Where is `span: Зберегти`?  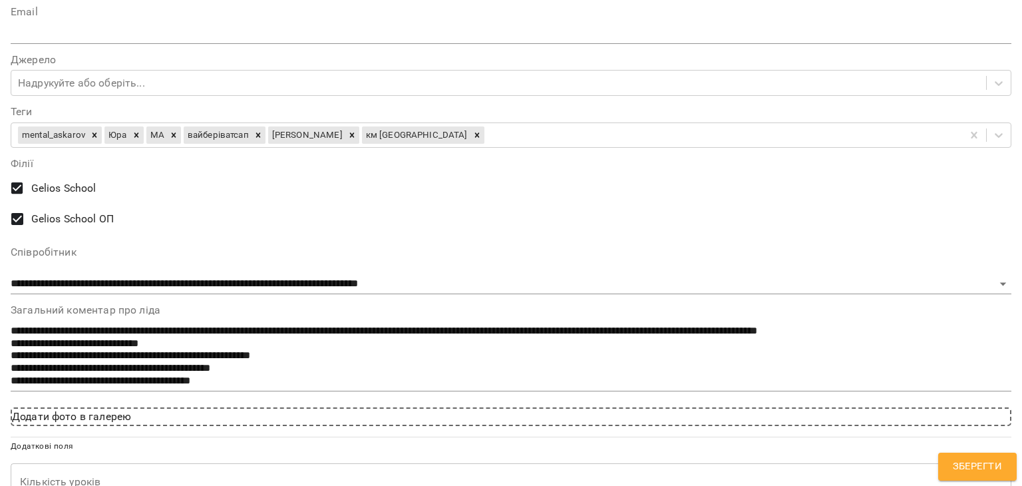
span: Зберегти is located at coordinates (977, 466).